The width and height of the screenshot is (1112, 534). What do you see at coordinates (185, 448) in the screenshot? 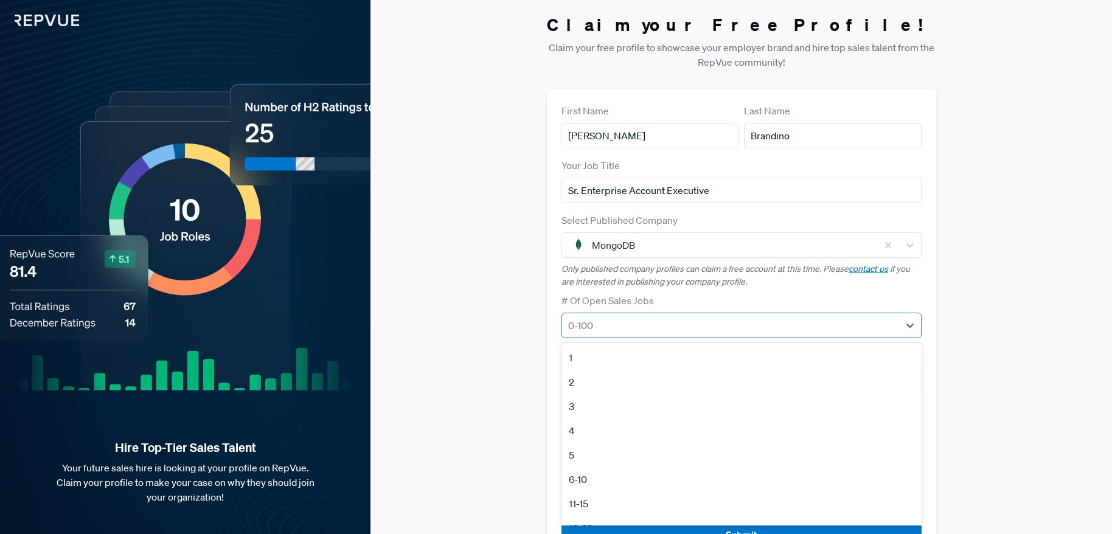
I see `strong: Hire Top-Tier Sales Talent` at bounding box center [185, 448].